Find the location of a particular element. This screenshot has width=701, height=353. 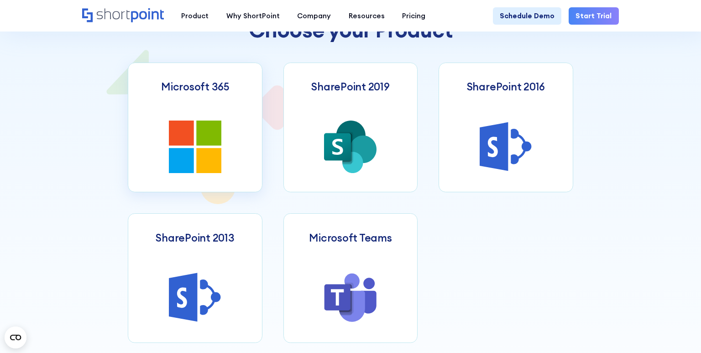

h3: SharePoint 2013 is located at coordinates (195, 238).